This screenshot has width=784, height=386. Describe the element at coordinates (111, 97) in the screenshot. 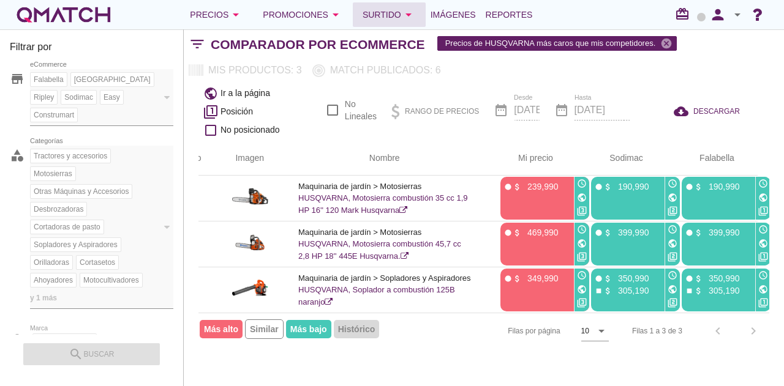

I see `span: Easy` at that location.